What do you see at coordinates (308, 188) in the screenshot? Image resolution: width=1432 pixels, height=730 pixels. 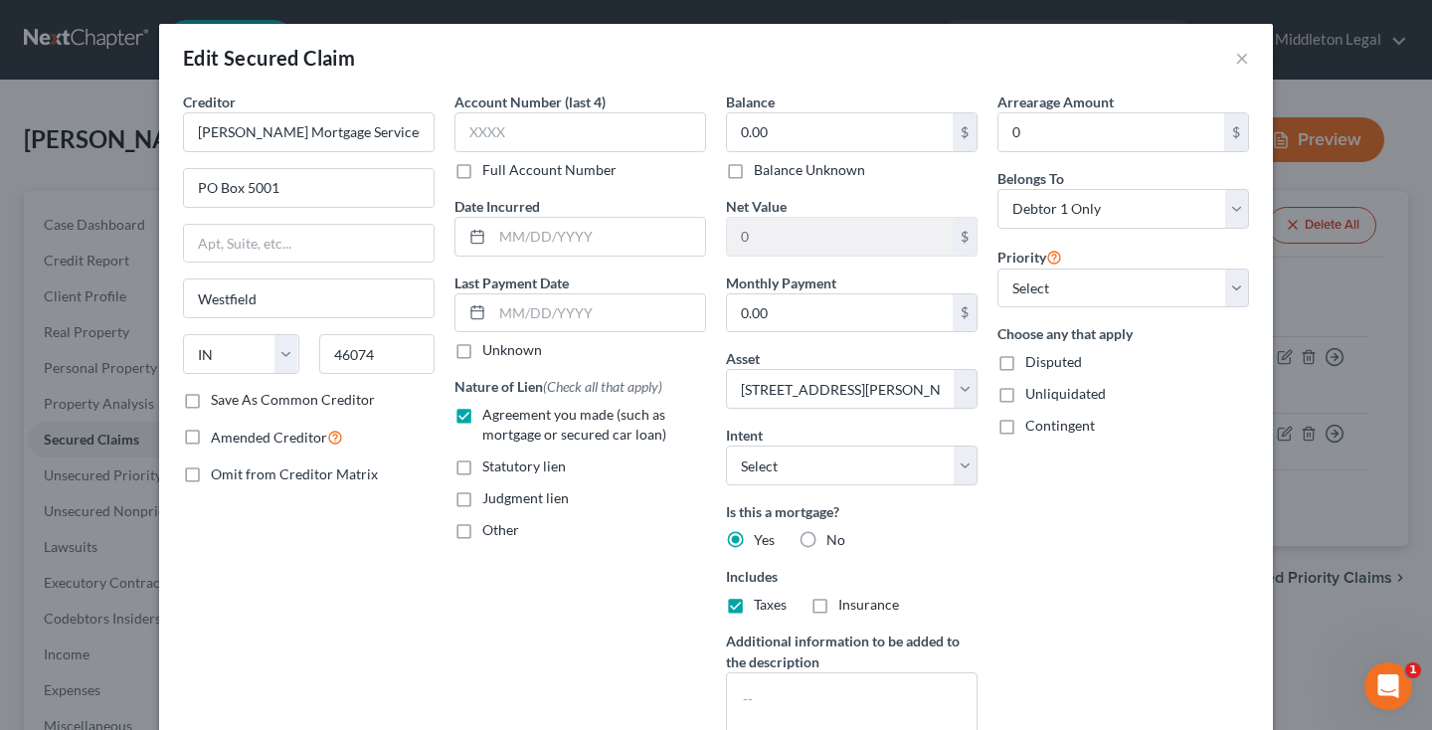 I see `input: Enter address...` at bounding box center [308, 188].